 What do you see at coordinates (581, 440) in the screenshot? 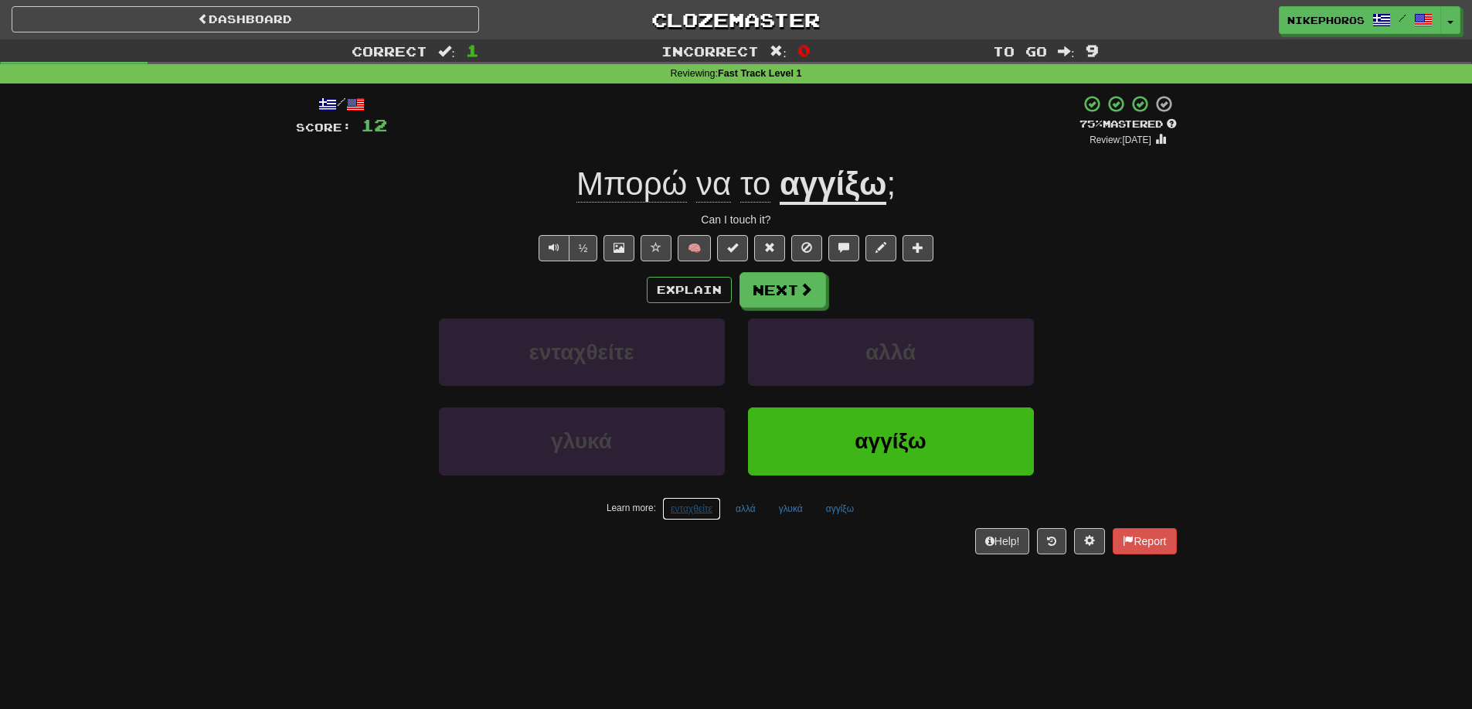
I see `span: γλυκά` at bounding box center [581, 440].